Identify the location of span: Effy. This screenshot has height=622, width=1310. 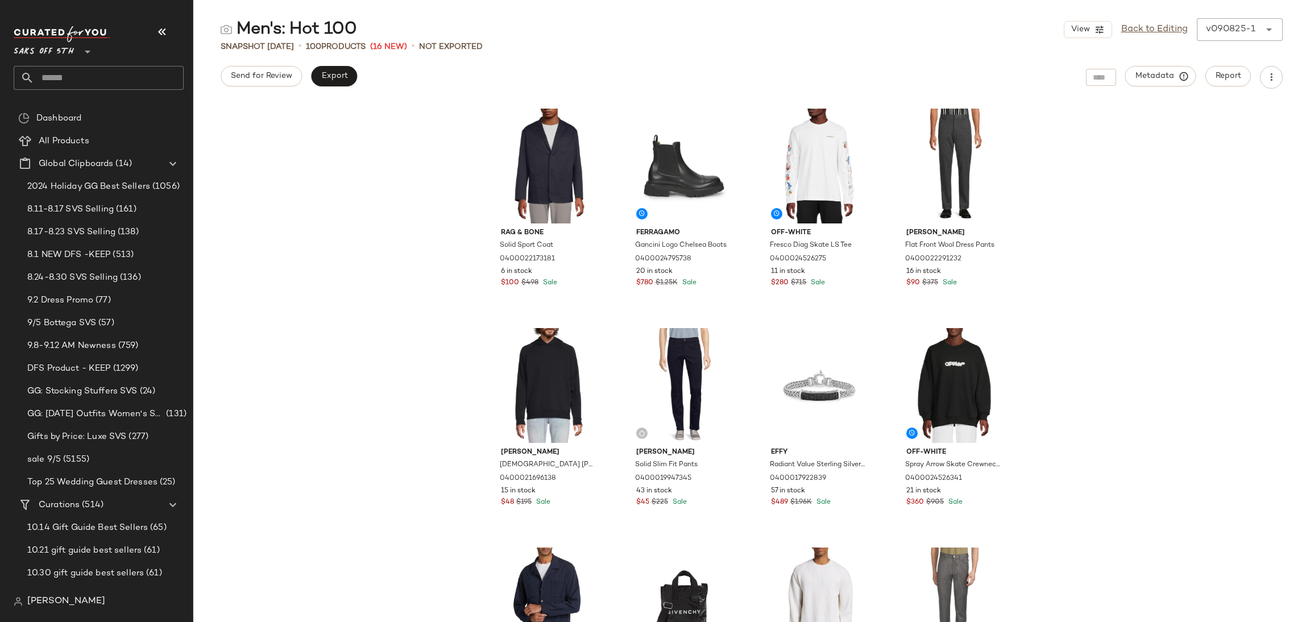
(819, 452).